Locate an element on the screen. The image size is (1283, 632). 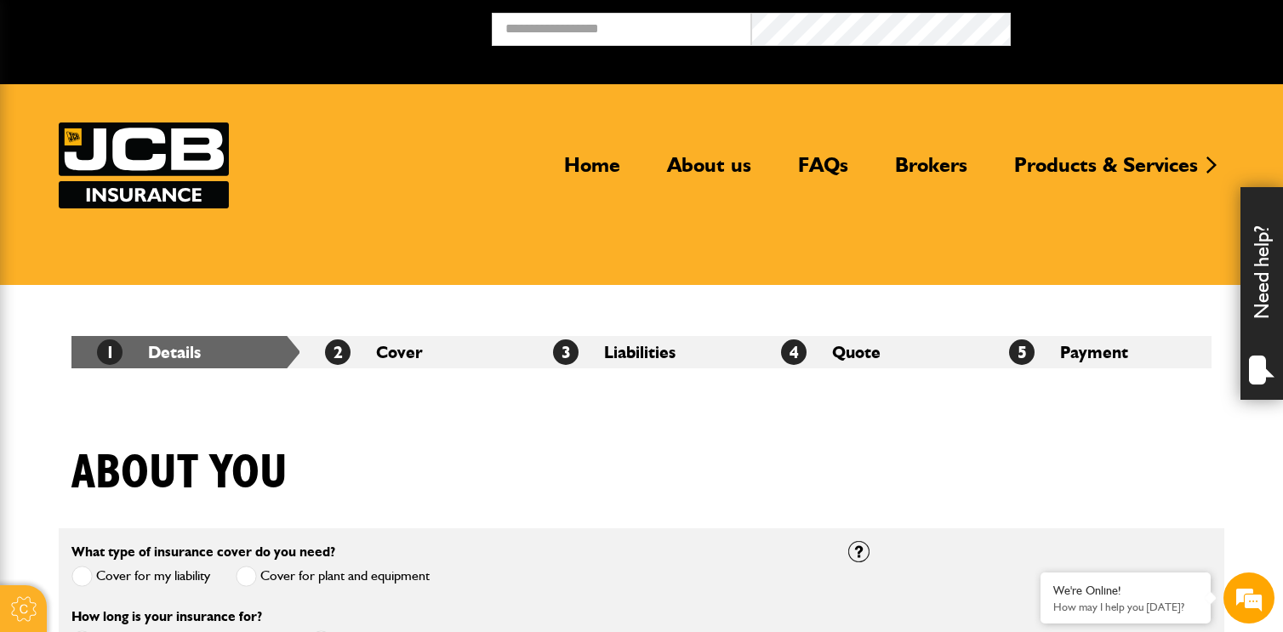
li: Liabilities is located at coordinates (642, 352).